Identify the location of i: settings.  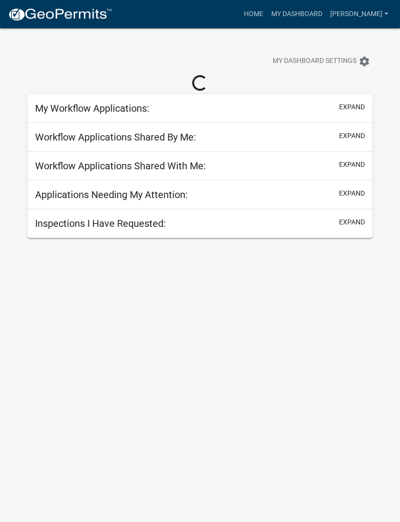
(365, 62).